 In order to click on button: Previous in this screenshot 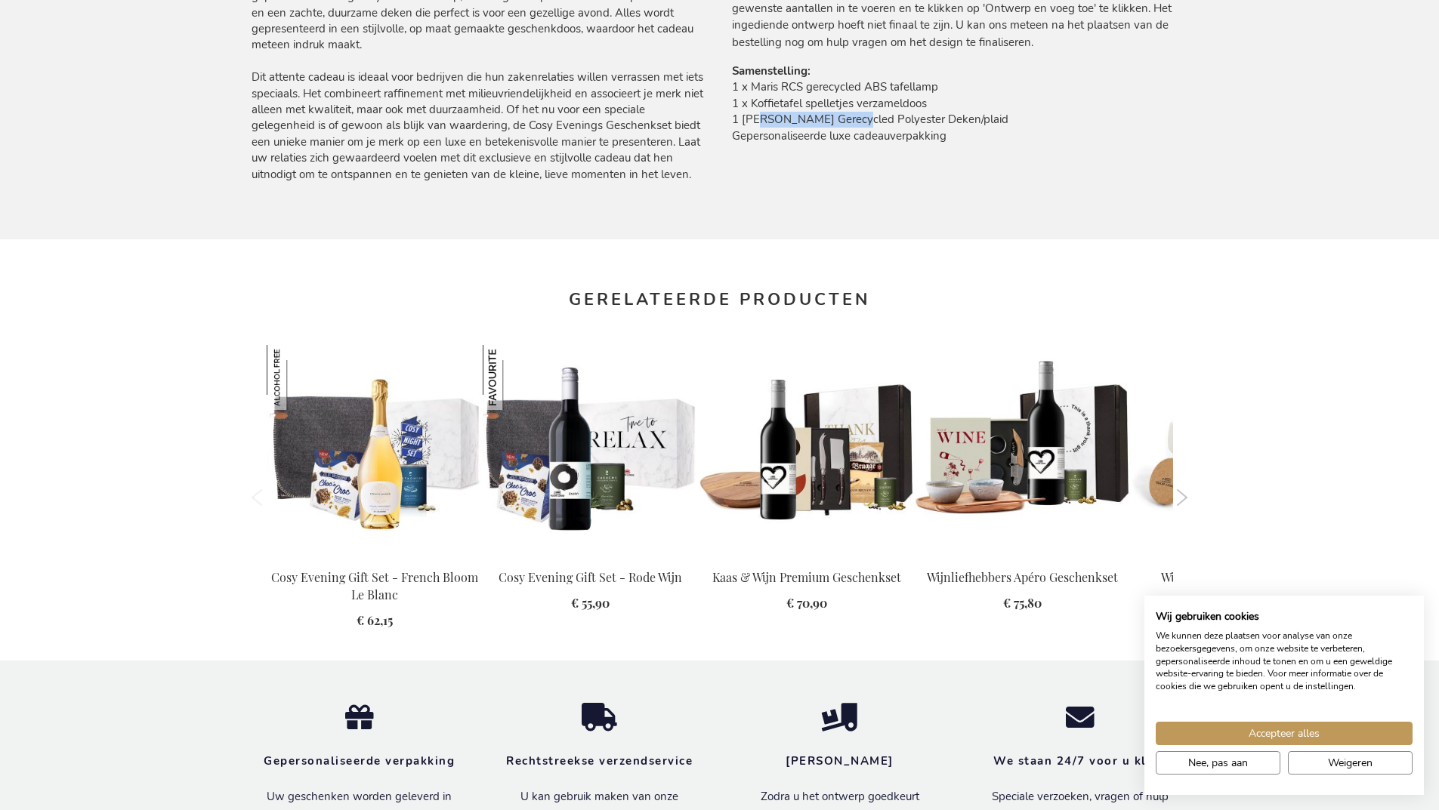, I will do `click(257, 498)`.